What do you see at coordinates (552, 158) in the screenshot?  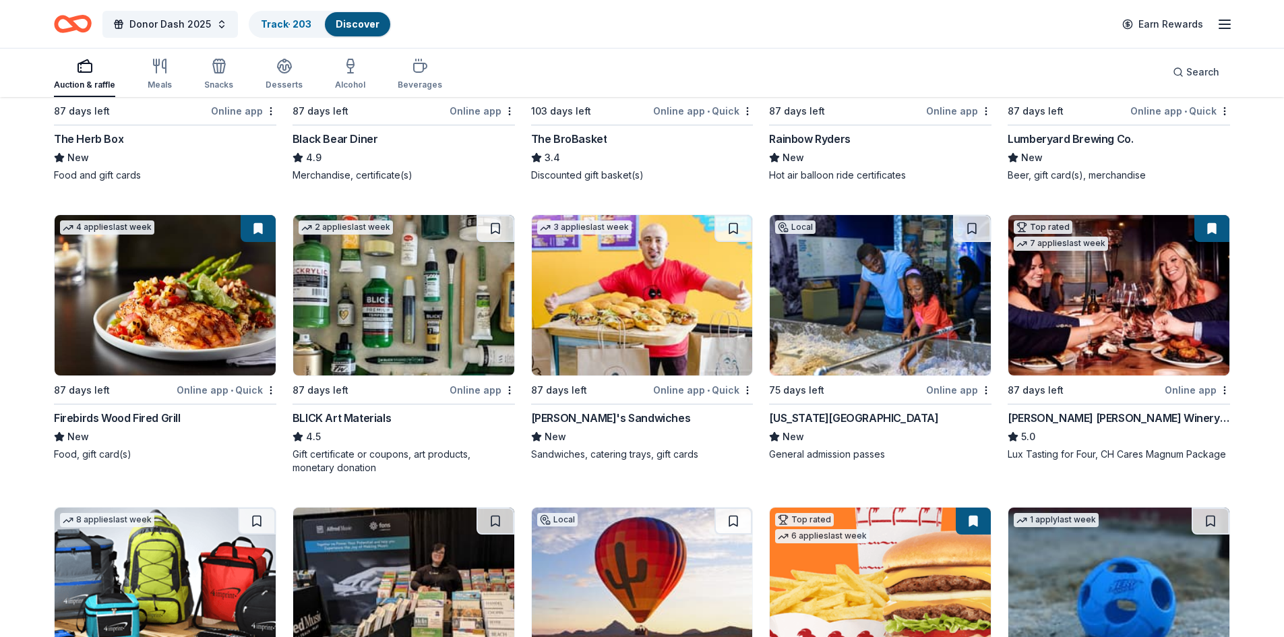 I see `span: 3.4` at bounding box center [552, 158].